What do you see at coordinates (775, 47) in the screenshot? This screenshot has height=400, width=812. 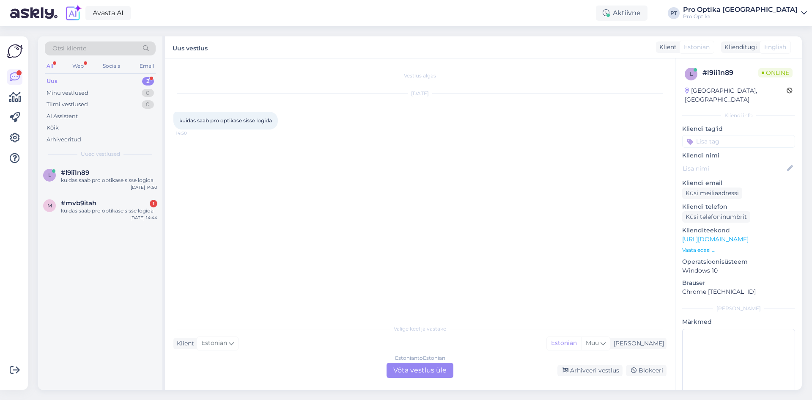 I see `span: English` at bounding box center [775, 47].